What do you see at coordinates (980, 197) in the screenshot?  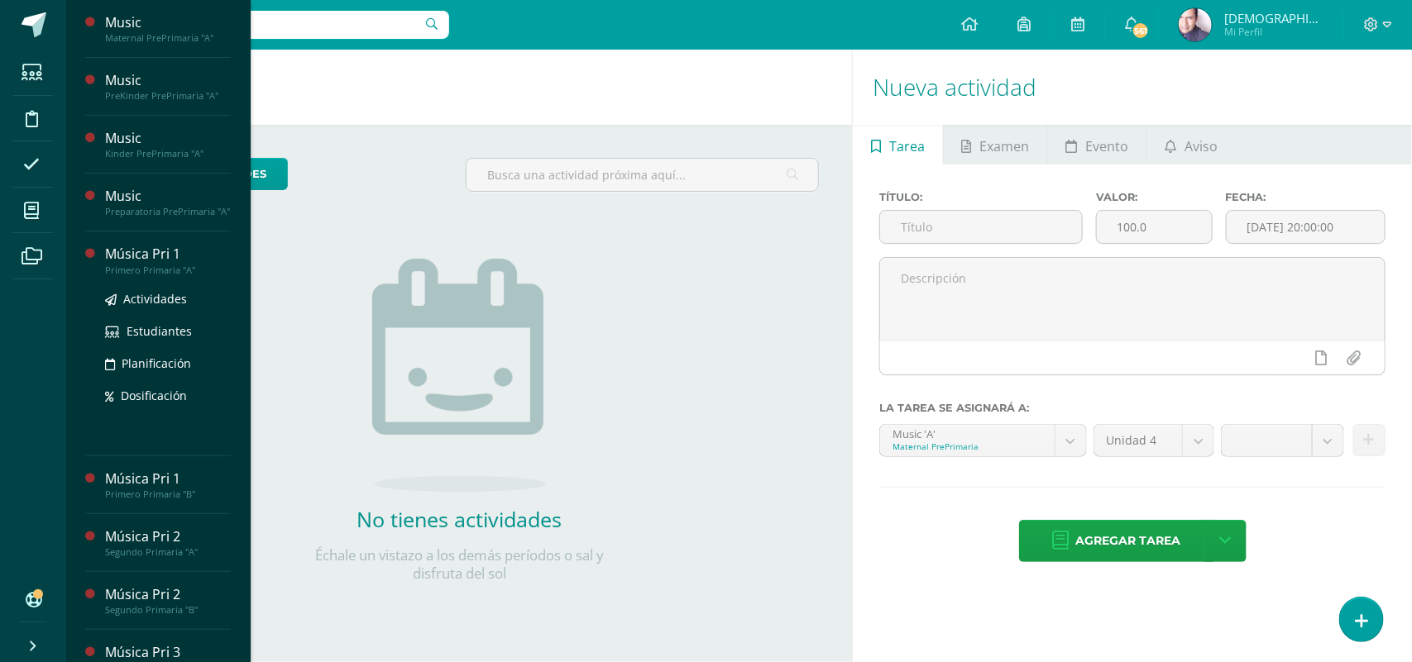 I see `label: Título:` at bounding box center [980, 197].